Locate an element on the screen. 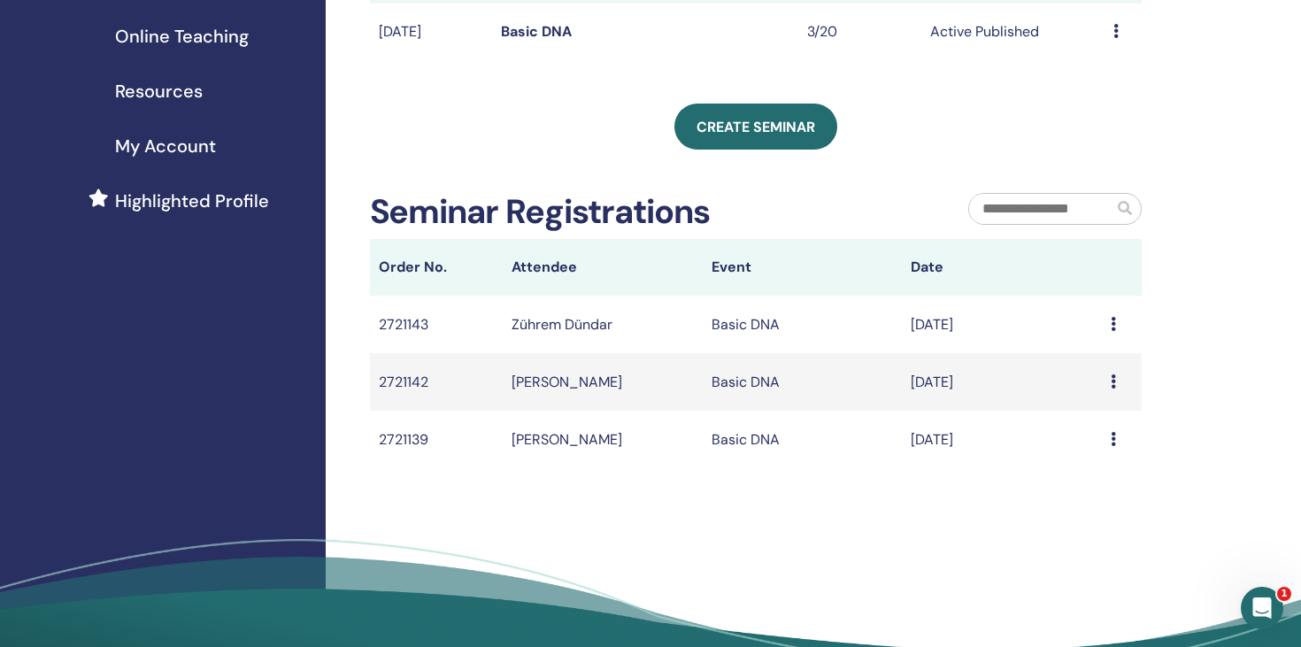  span: Online Teaching is located at coordinates (181, 36).